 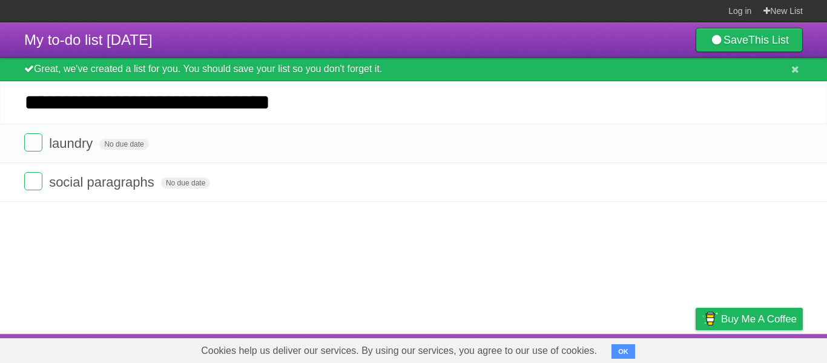 I want to click on a: SaveThis List, so click(x=749, y=40).